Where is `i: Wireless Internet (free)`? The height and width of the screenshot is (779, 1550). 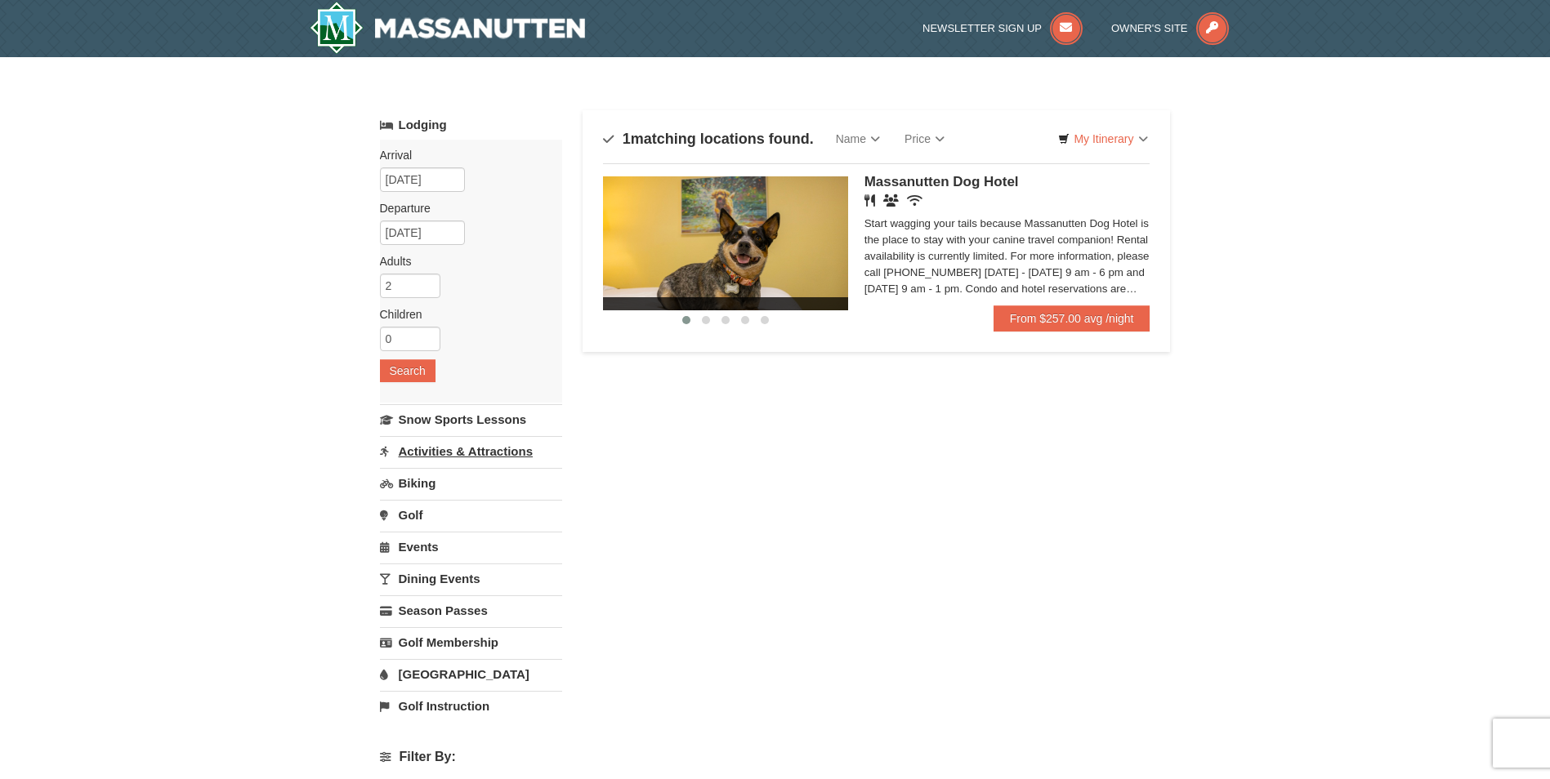
i: Wireless Internet (free) is located at coordinates (914, 200).